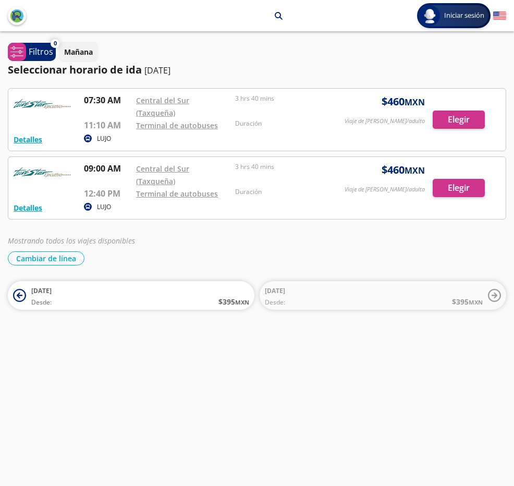 The width and height of the screenshot is (514, 486). Describe the element at coordinates (71, 240) in the screenshot. I see `em: Mostrando todos los viajes disponibles` at that location.